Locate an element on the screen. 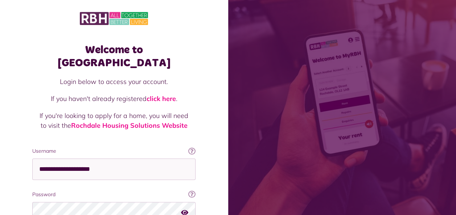  a: Rochdale Housing Solutions Website is located at coordinates (129, 125).